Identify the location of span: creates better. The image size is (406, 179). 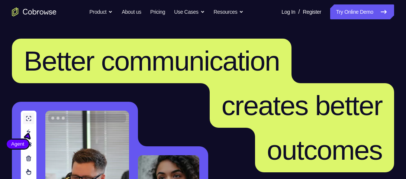
(302, 106).